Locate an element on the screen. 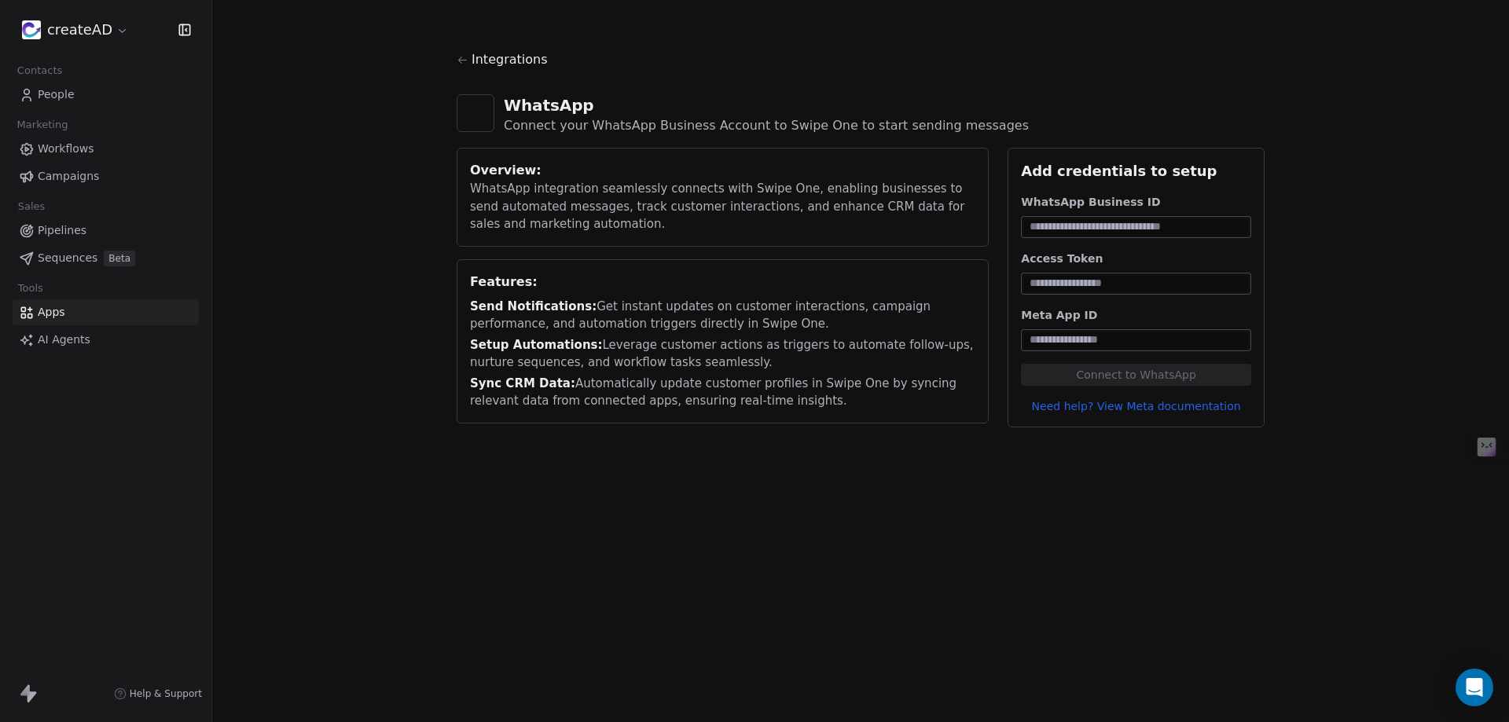 The image size is (1509, 722). a: SequencesBeta is located at coordinates (105, 258).